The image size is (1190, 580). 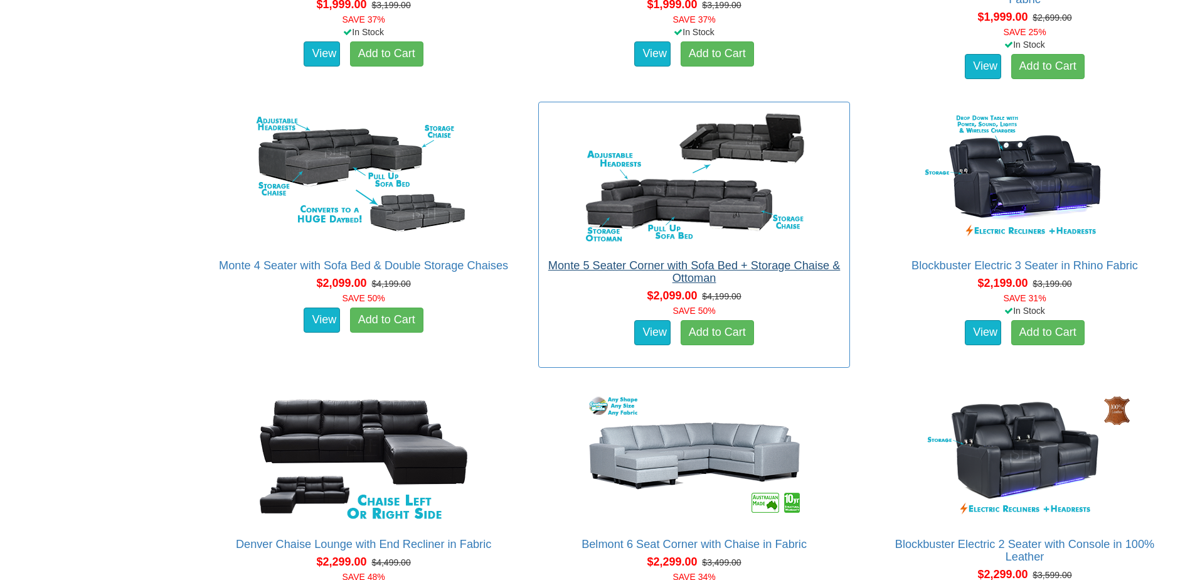 I want to click on del: $2,699.00, so click(x=1052, y=18).